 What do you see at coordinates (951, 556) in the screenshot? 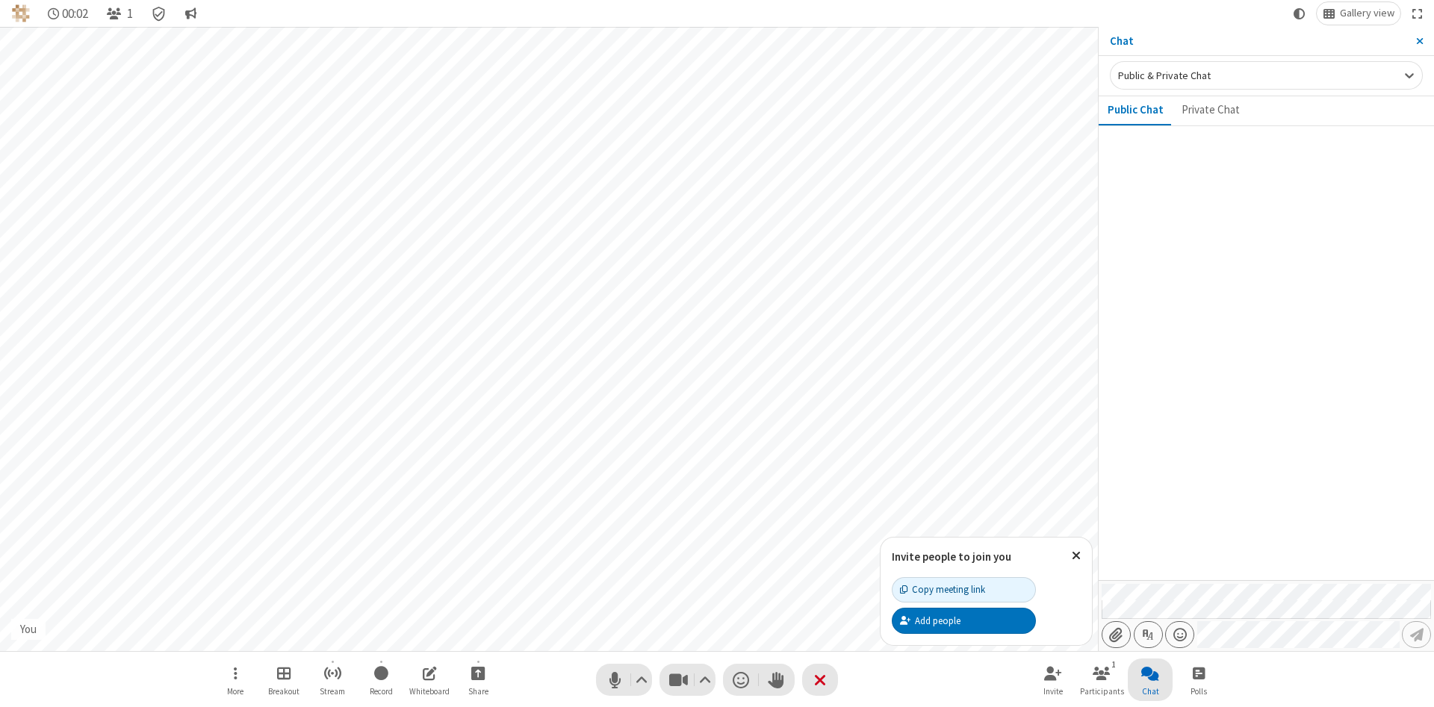
I see `label: Invite people to join you` at bounding box center [951, 556].